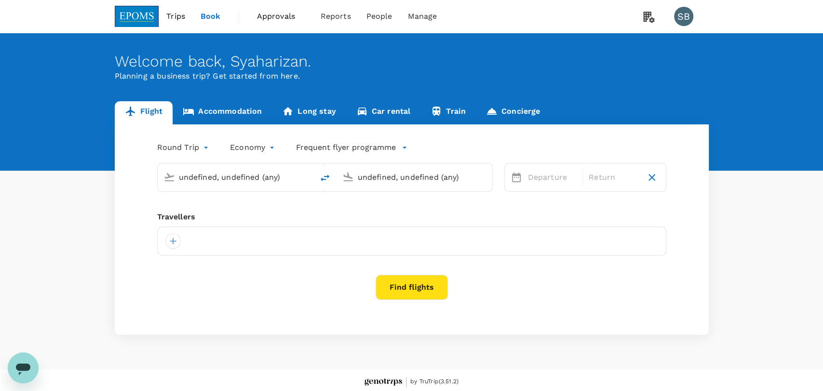  I want to click on p: Planning a business trip? Get started from here., so click(412, 76).